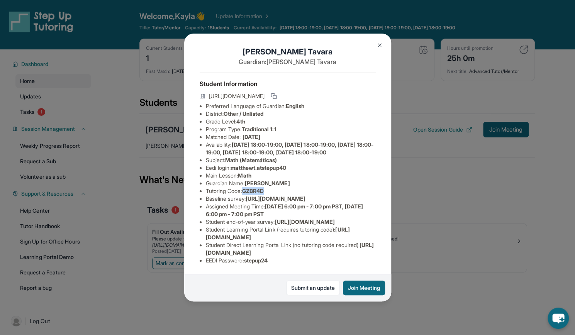  What do you see at coordinates (291, 191) in the screenshot?
I see `li: Tutoring Code :` at bounding box center [291, 191].